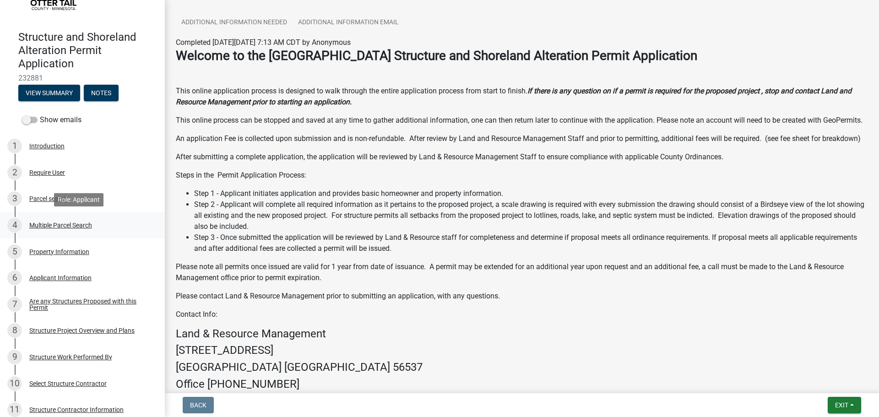  What do you see at coordinates (348, 23) in the screenshot?
I see `a: Additional Information Email` at bounding box center [348, 23].